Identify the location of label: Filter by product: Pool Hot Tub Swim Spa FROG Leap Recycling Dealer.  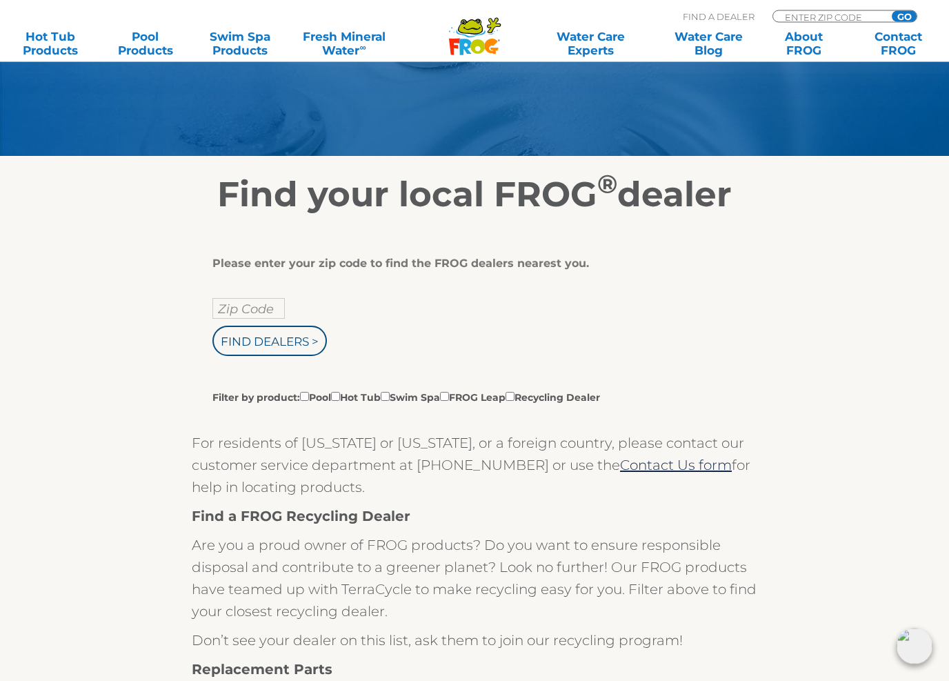
(406, 397).